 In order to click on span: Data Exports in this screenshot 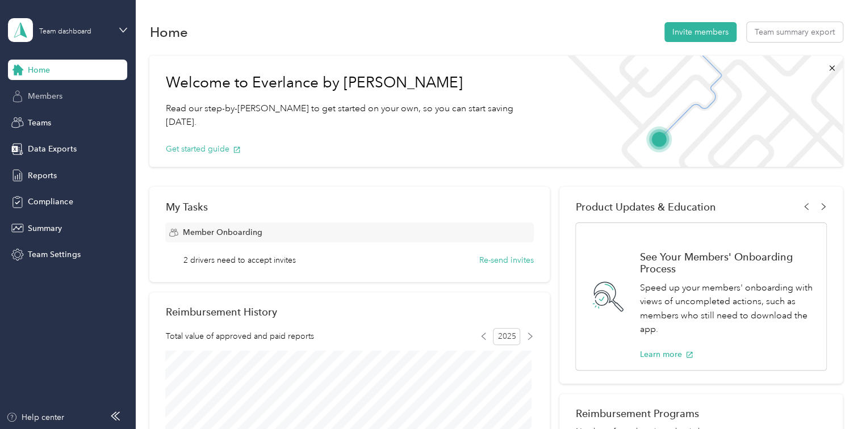, I will do `click(52, 149)`.